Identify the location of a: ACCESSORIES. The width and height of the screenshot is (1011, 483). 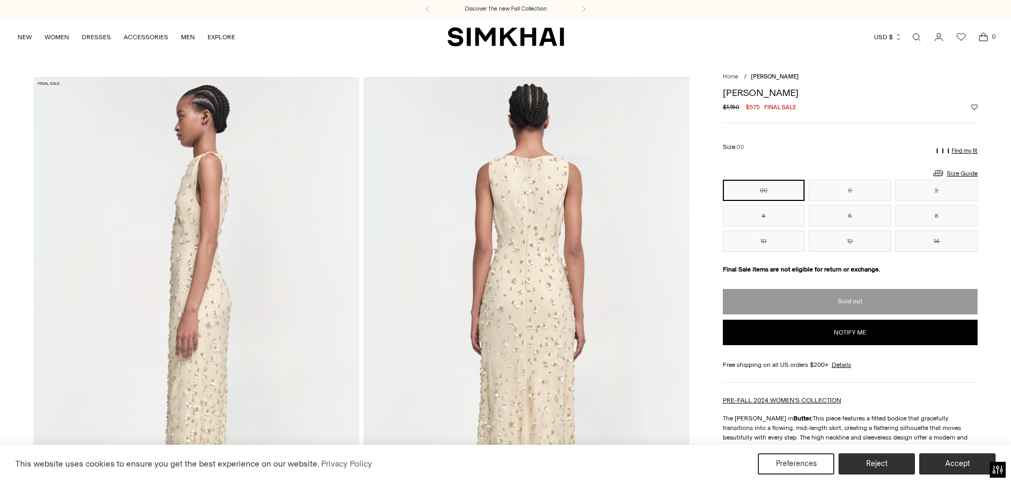
(146, 37).